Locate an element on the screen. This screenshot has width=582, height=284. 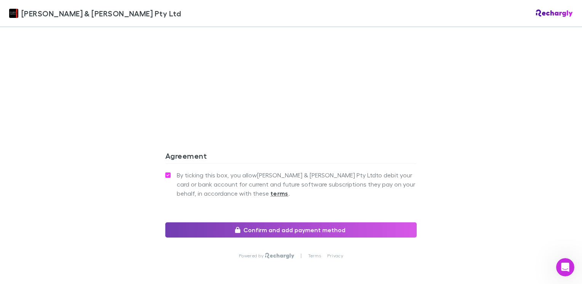
p: Powered by is located at coordinates (252, 256).